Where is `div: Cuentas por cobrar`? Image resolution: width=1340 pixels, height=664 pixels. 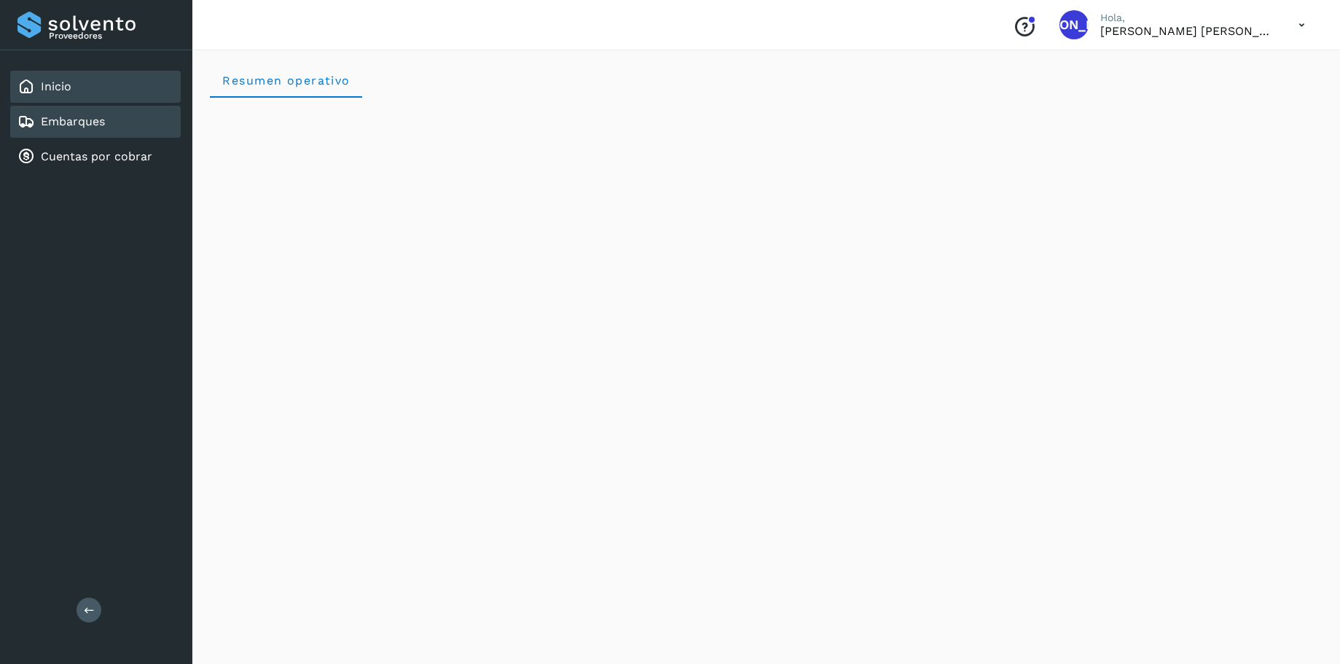
div: Cuentas por cobrar is located at coordinates (95, 157).